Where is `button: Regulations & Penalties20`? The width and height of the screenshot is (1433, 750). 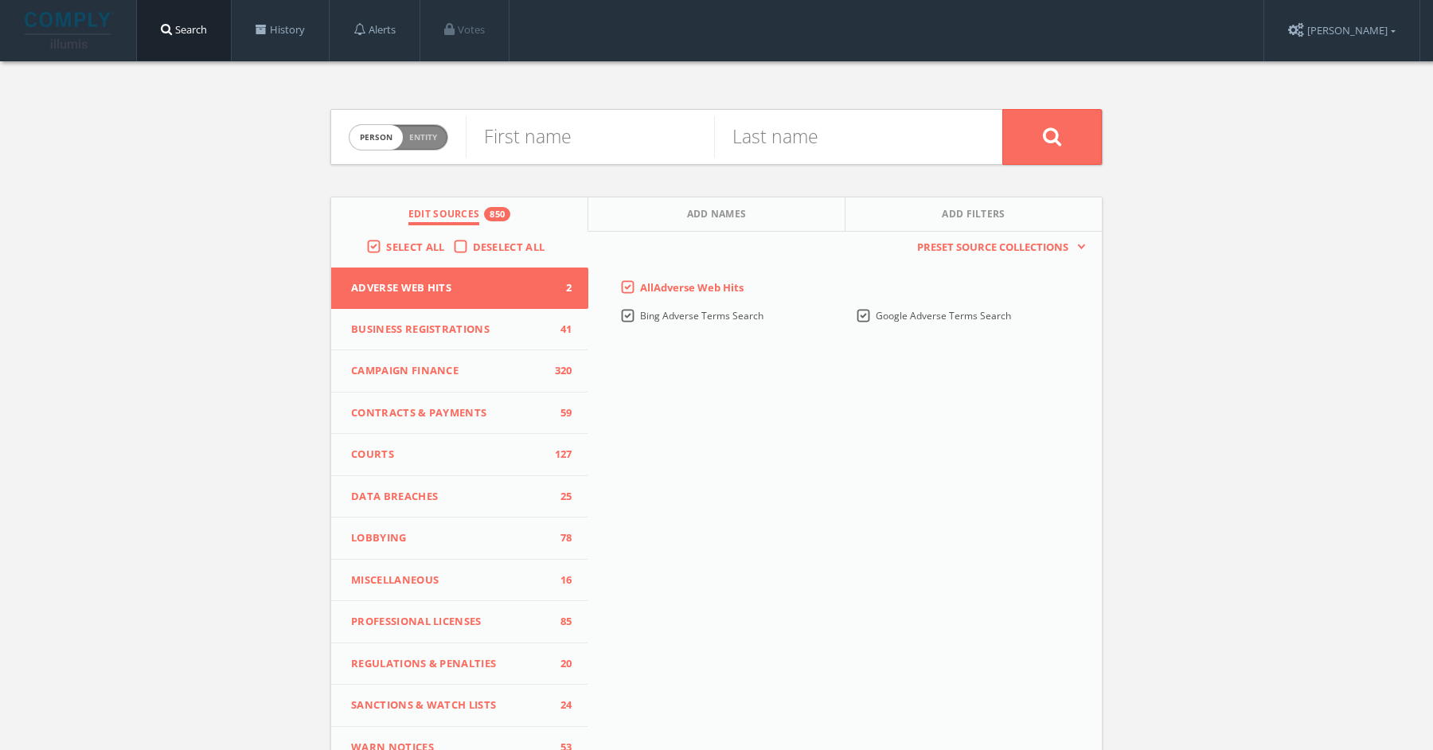 button: Regulations & Penalties20 is located at coordinates (459, 664).